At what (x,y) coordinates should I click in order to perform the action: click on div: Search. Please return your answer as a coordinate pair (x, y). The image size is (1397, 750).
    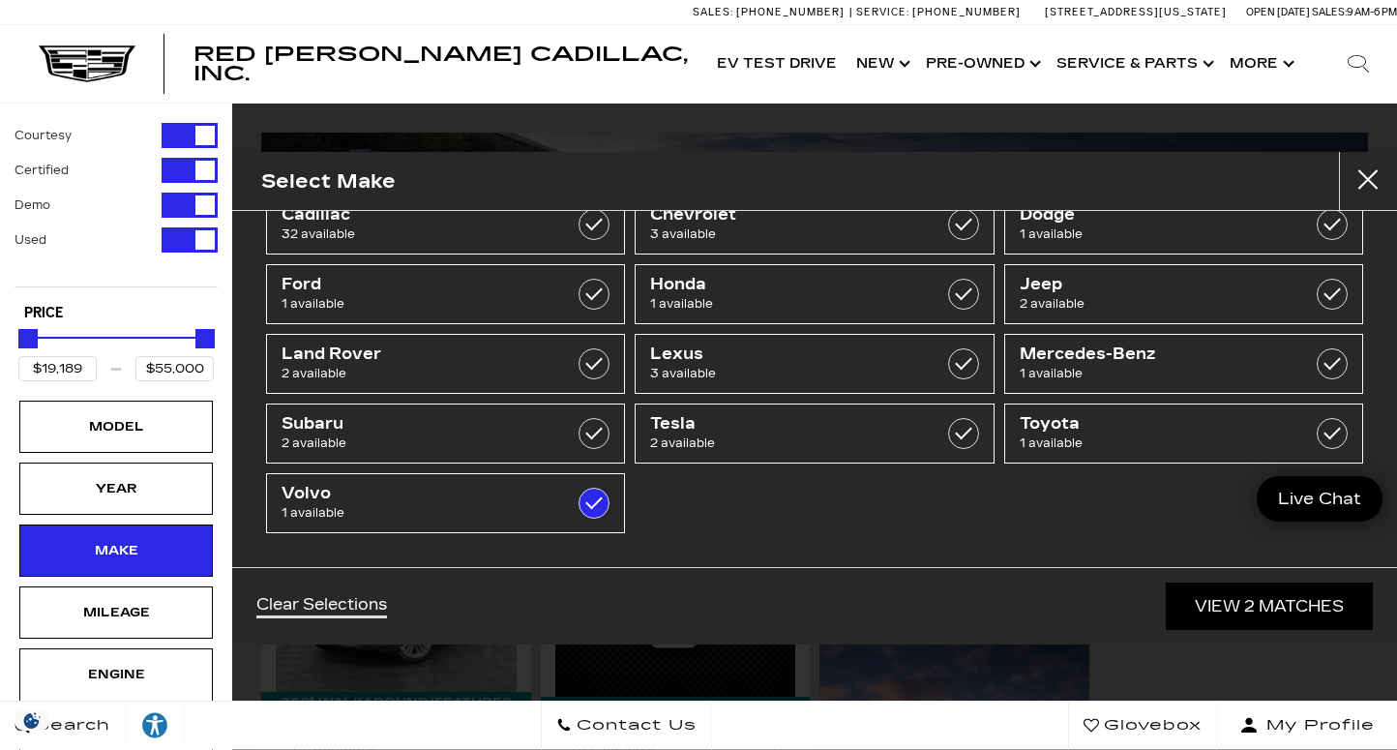
    Looking at the image, I should click on (1358, 64).